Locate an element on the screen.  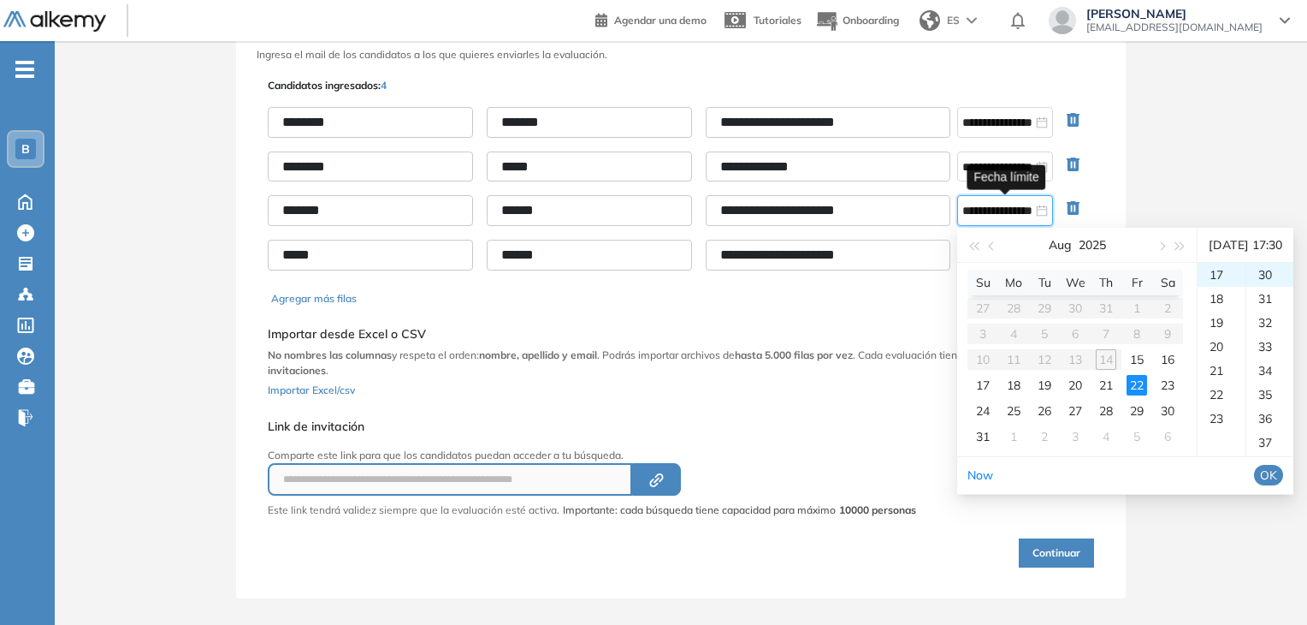
h5: Link de invitación is located at coordinates (592, 426).